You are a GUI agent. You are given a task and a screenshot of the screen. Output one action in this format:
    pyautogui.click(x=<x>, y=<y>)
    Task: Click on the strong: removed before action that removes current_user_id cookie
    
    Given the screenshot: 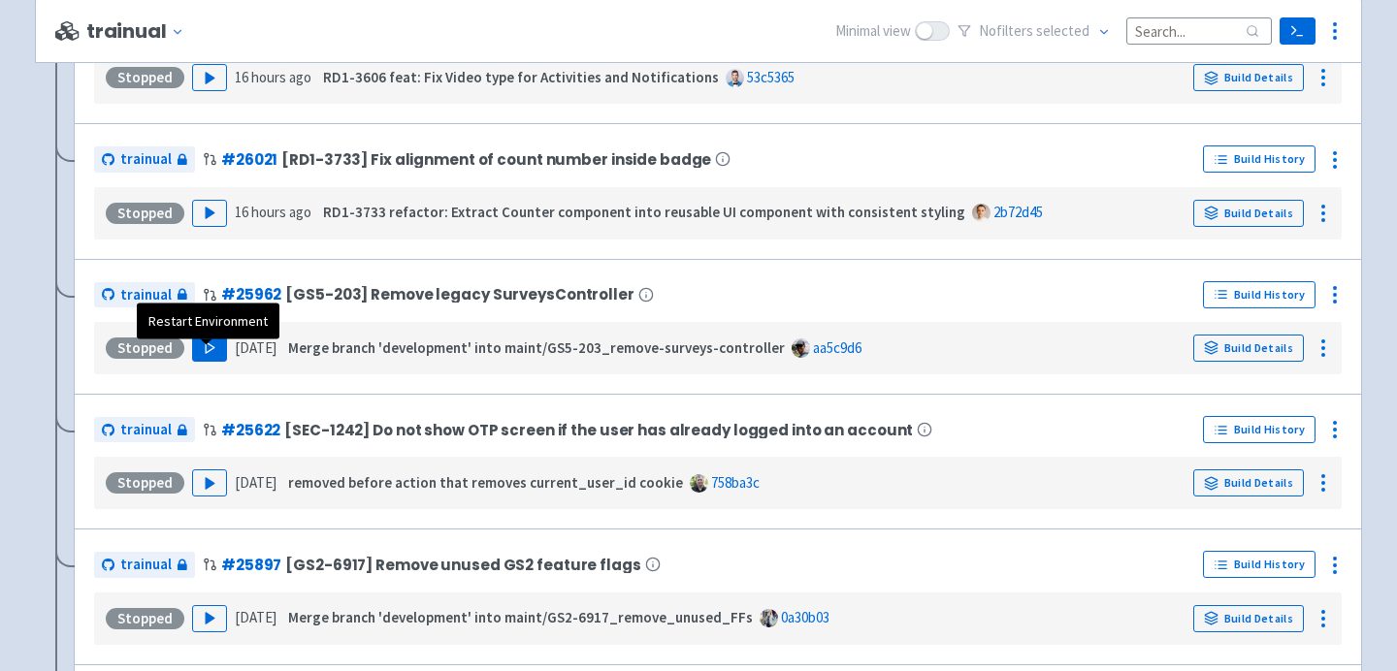 What is the action you would take?
    pyautogui.click(x=485, y=482)
    